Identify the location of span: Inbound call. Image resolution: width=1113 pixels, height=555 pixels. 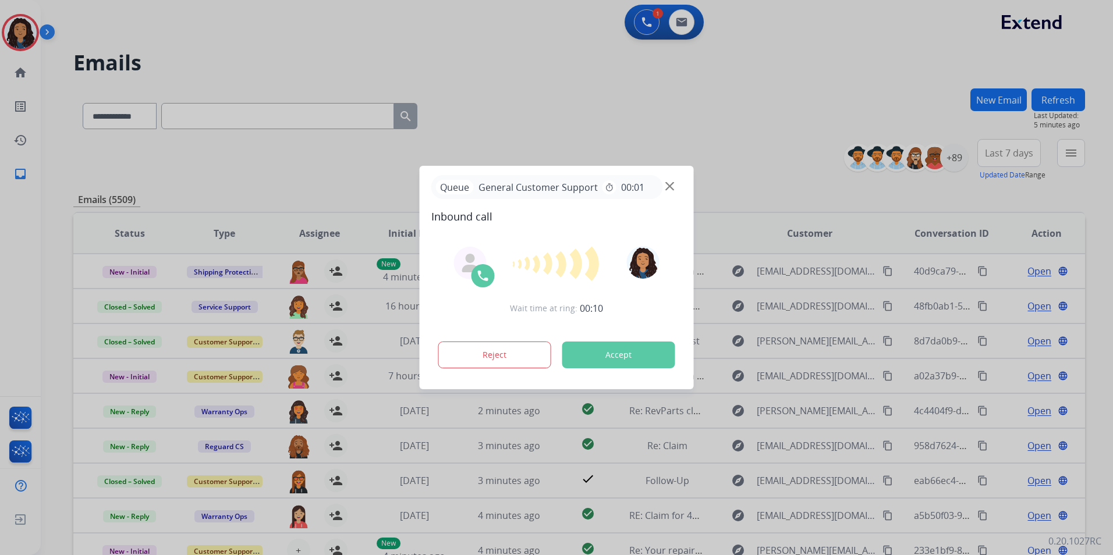
(556, 216).